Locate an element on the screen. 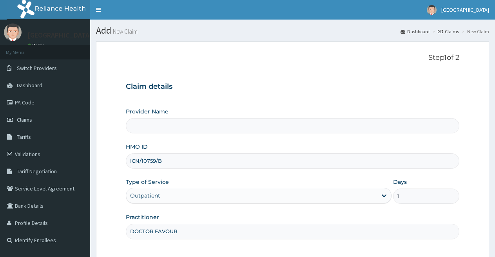  span: Tariff Negotiation is located at coordinates (37, 172).